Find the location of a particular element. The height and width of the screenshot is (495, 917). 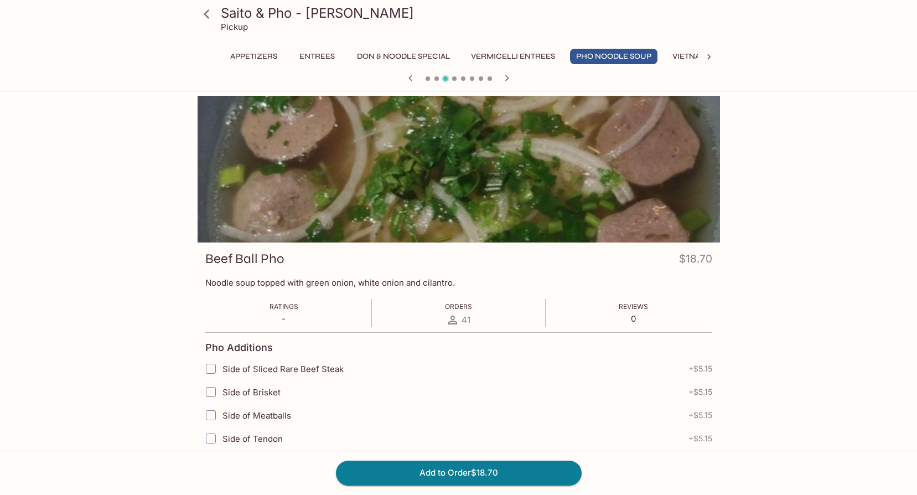

button: Entrees is located at coordinates (317, 56).